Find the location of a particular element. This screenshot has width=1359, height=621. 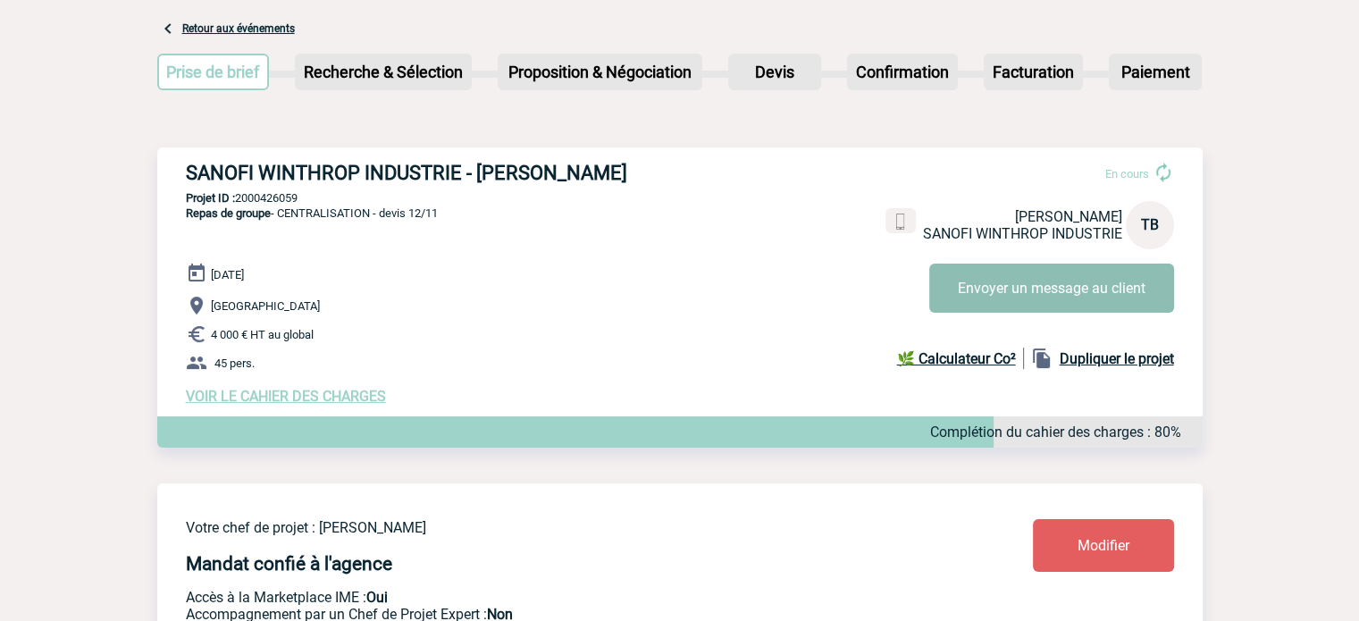

span: - CENTRALISATION - devis 12/11 is located at coordinates (312, 213).